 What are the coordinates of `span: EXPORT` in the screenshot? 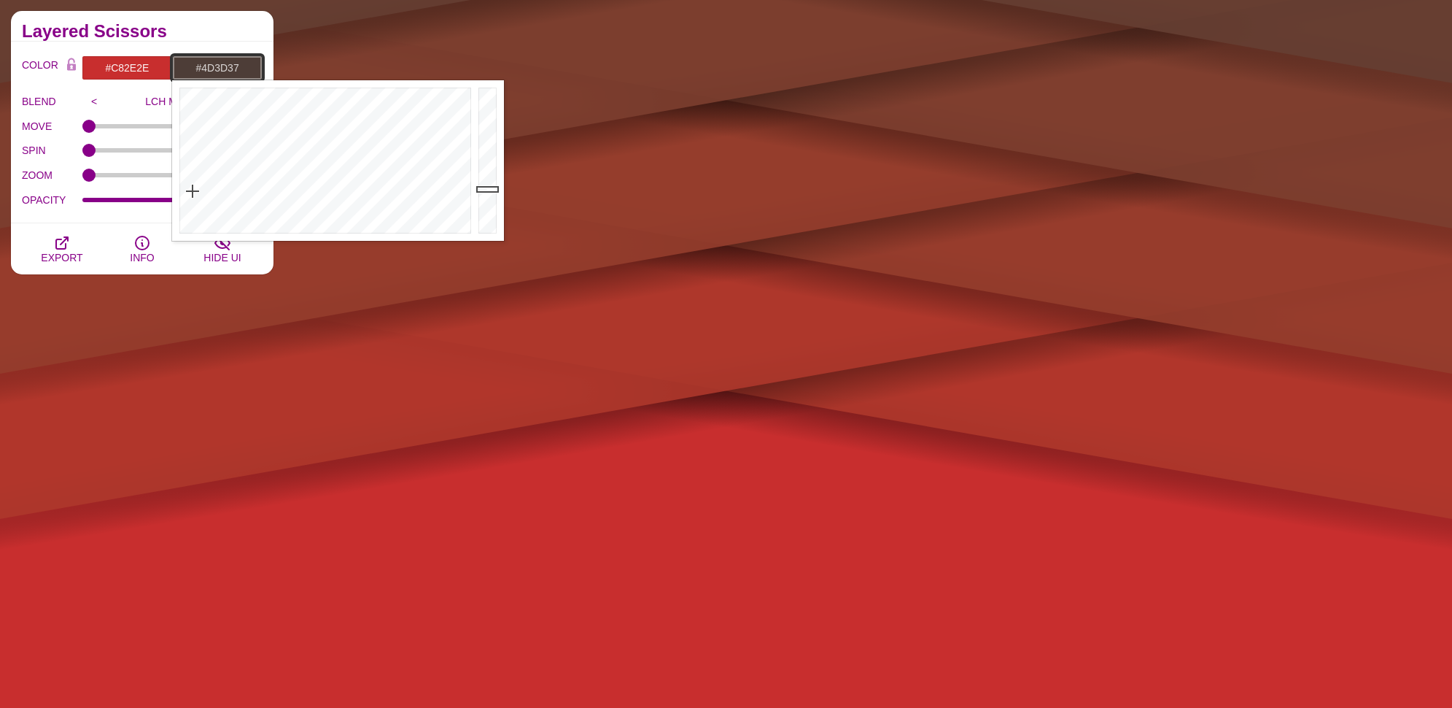 It's located at (61, 258).